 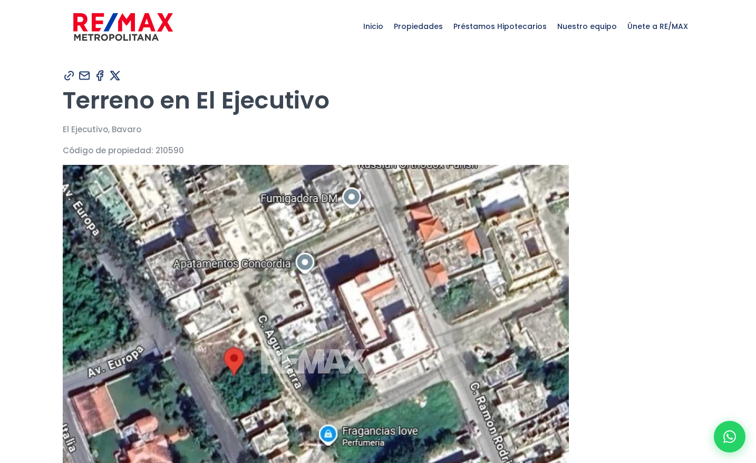 What do you see at coordinates (373, 26) in the screenshot?
I see `span: Inicio` at bounding box center [373, 26].